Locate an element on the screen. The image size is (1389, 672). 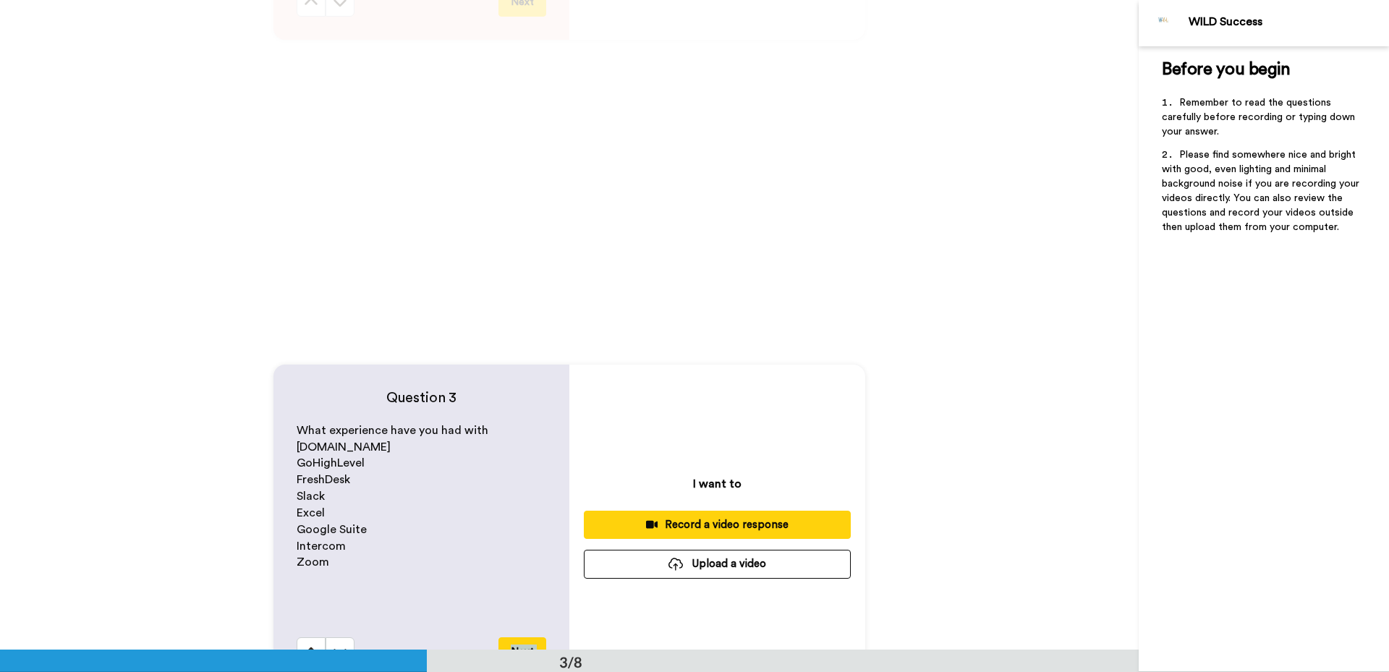
span: GoHighLevel is located at coordinates (331, 463).